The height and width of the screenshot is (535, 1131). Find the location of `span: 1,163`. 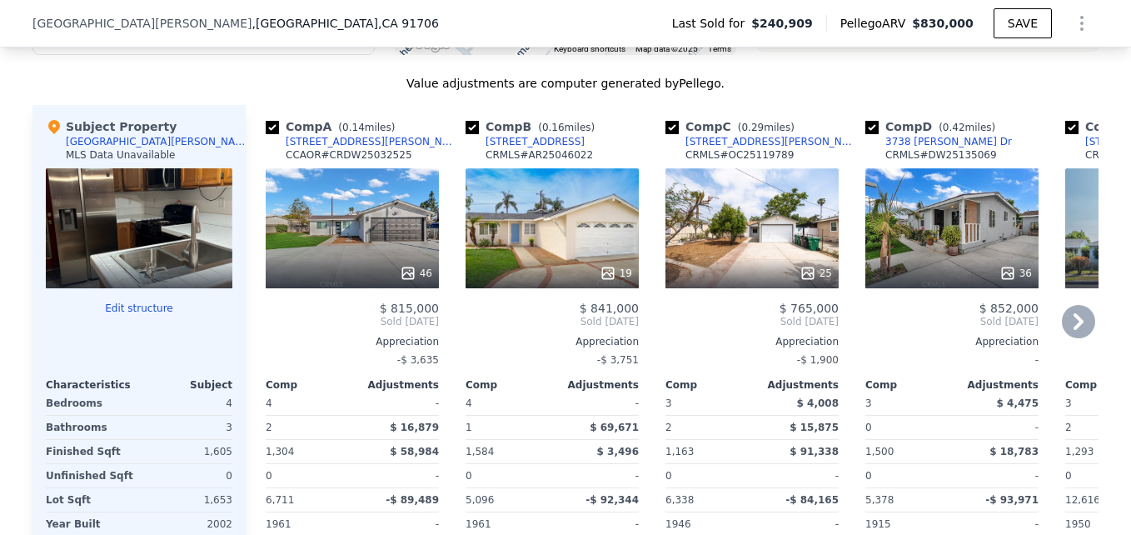

span: 1,163 is located at coordinates (680, 451).